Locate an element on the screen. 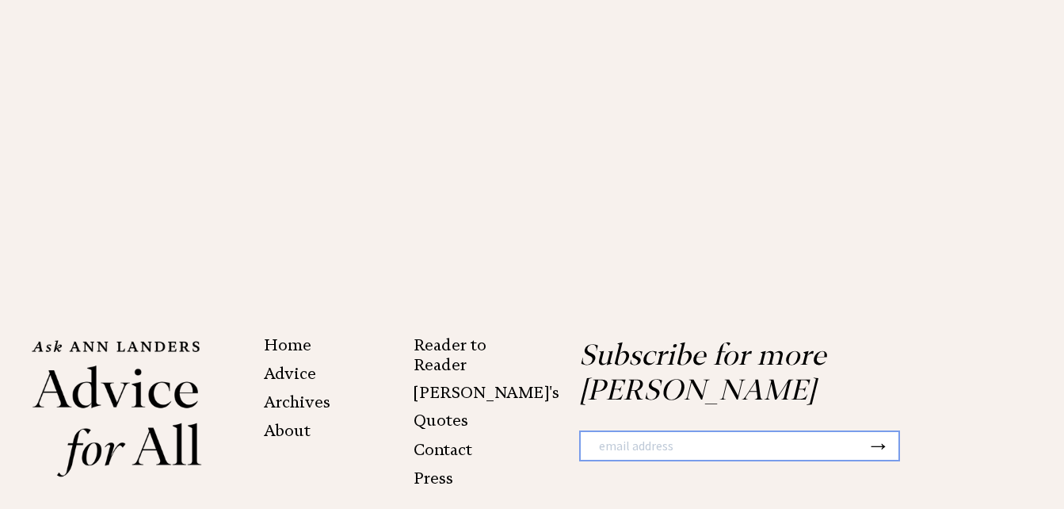  a: Press is located at coordinates (433, 478).